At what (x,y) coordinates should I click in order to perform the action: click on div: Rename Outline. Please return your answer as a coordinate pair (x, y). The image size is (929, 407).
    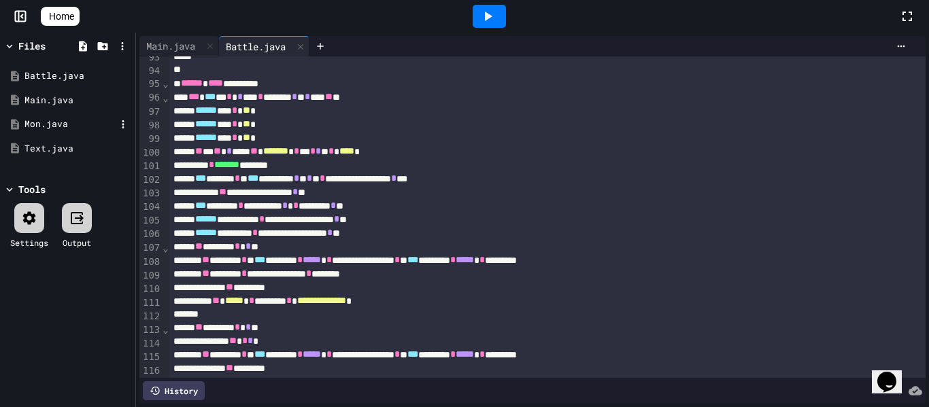
    Looking at the image, I should click on (464, 122).